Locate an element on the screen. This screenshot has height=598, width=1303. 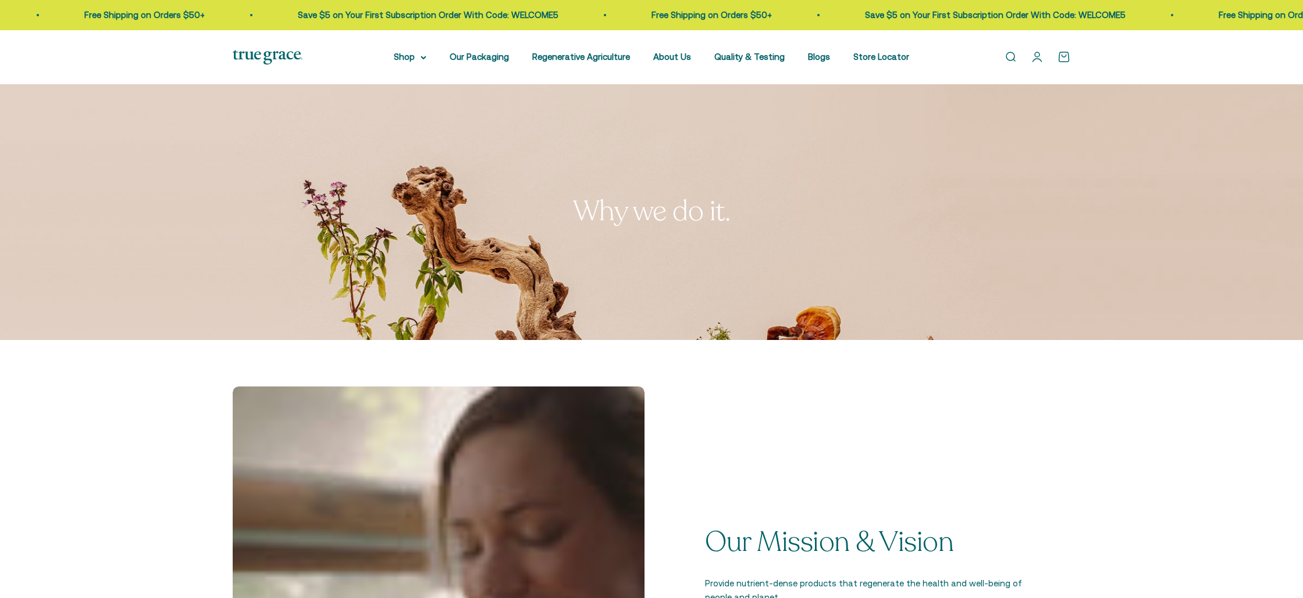
a: Regenerative Agriculture is located at coordinates (581, 56).